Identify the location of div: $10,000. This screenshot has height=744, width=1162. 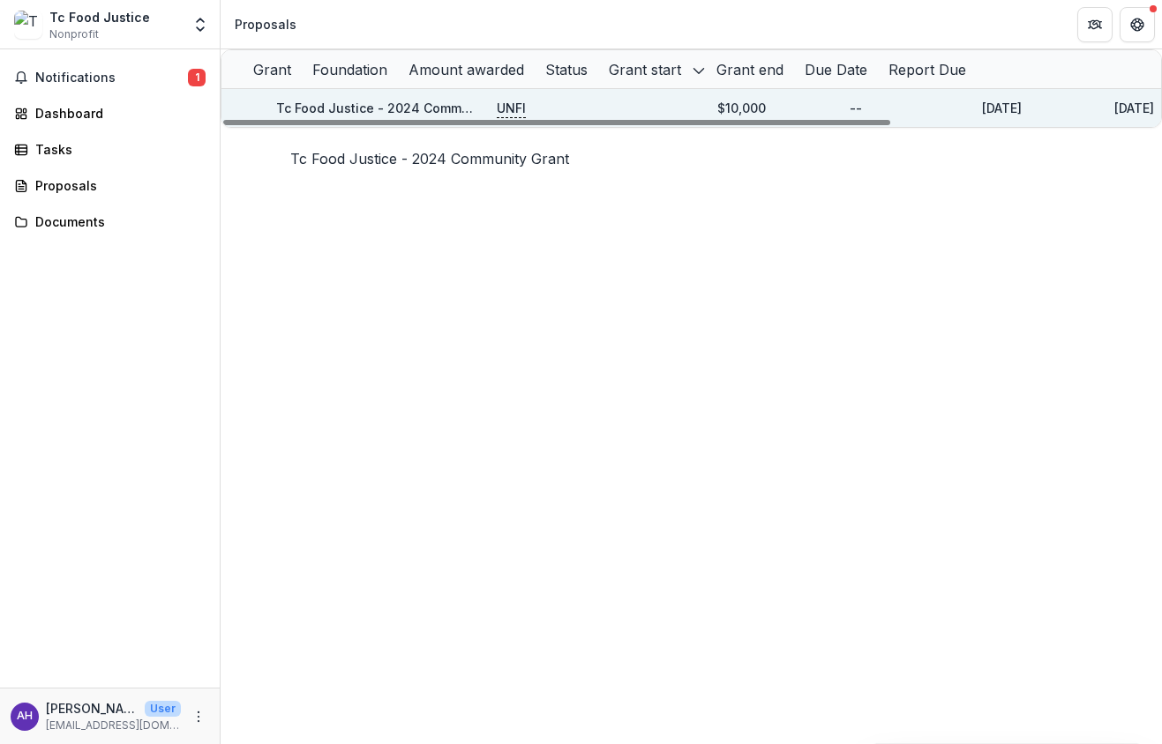
(741, 108).